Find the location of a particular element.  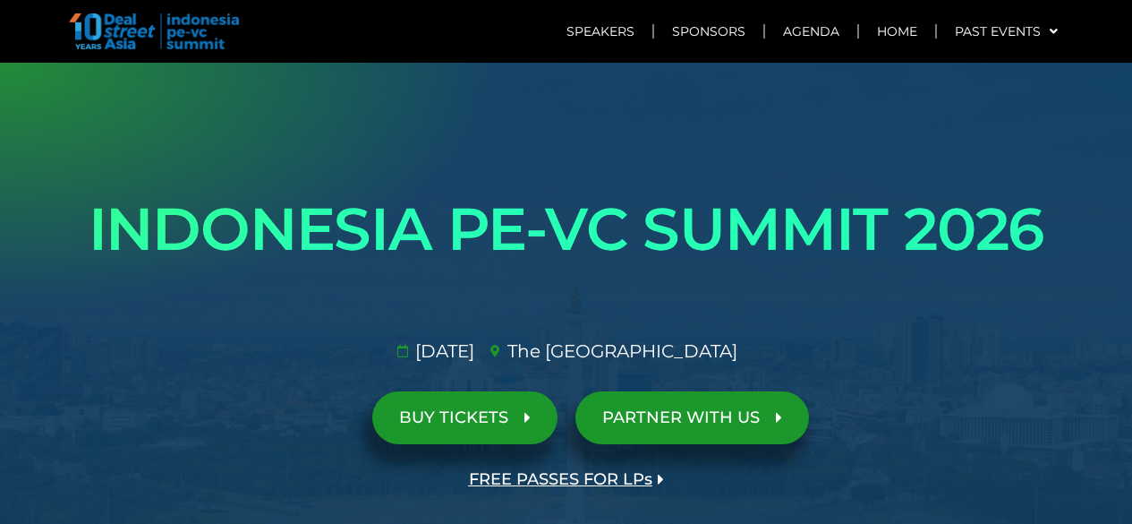

a: BUY TICKETS is located at coordinates (464, 417).